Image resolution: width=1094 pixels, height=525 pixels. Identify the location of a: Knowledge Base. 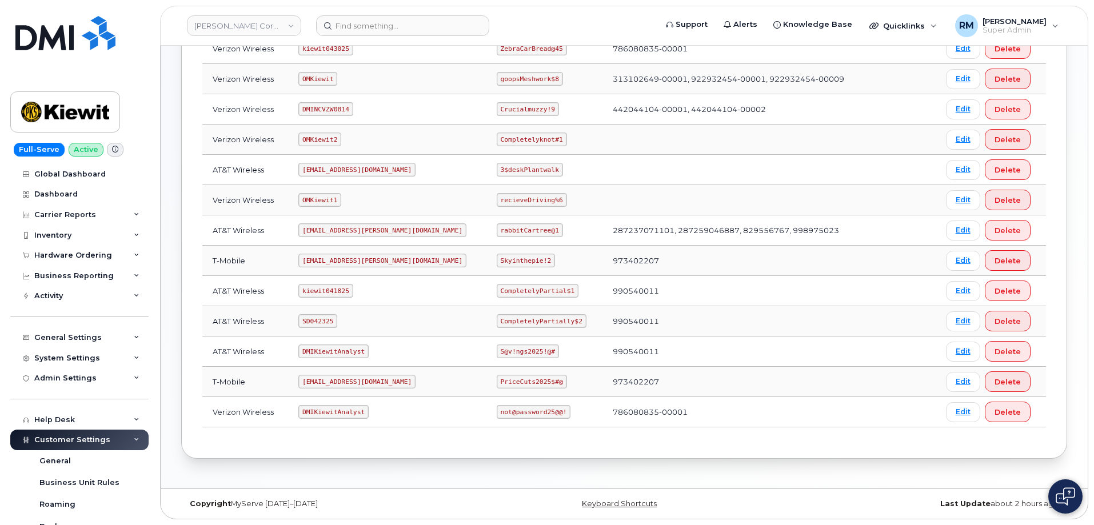
(813, 25).